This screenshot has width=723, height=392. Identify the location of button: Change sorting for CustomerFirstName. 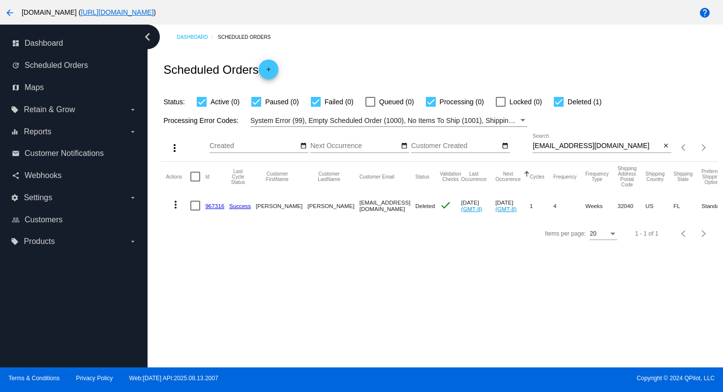
(277, 177).